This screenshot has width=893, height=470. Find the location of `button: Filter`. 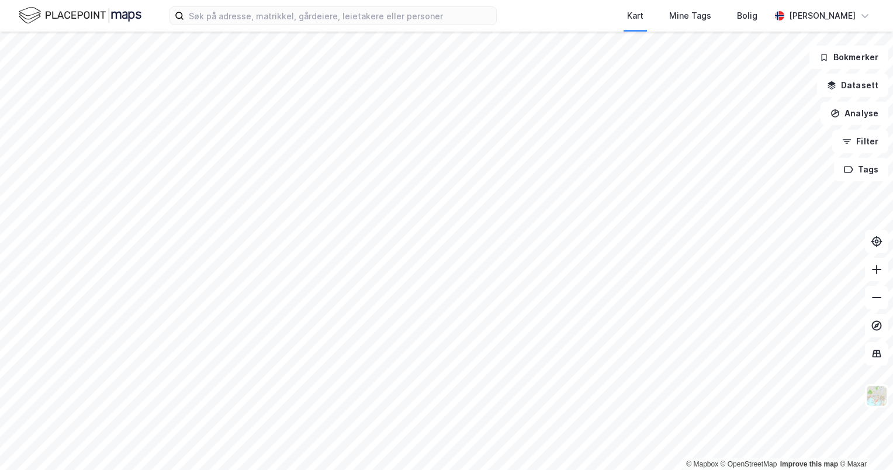

button: Filter is located at coordinates (861, 142).